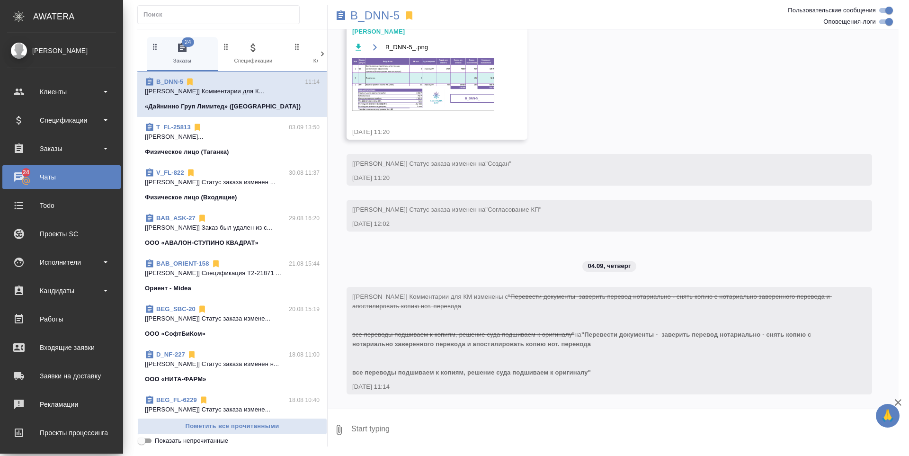  I want to click on p: 03.09 13:50, so click(304, 127).